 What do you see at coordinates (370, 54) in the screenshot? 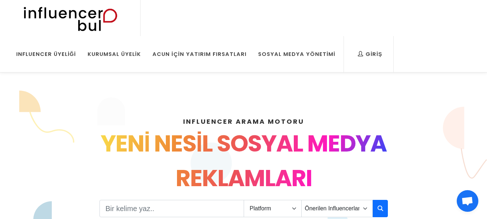
I see `a: Giriş` at bounding box center [370, 54].